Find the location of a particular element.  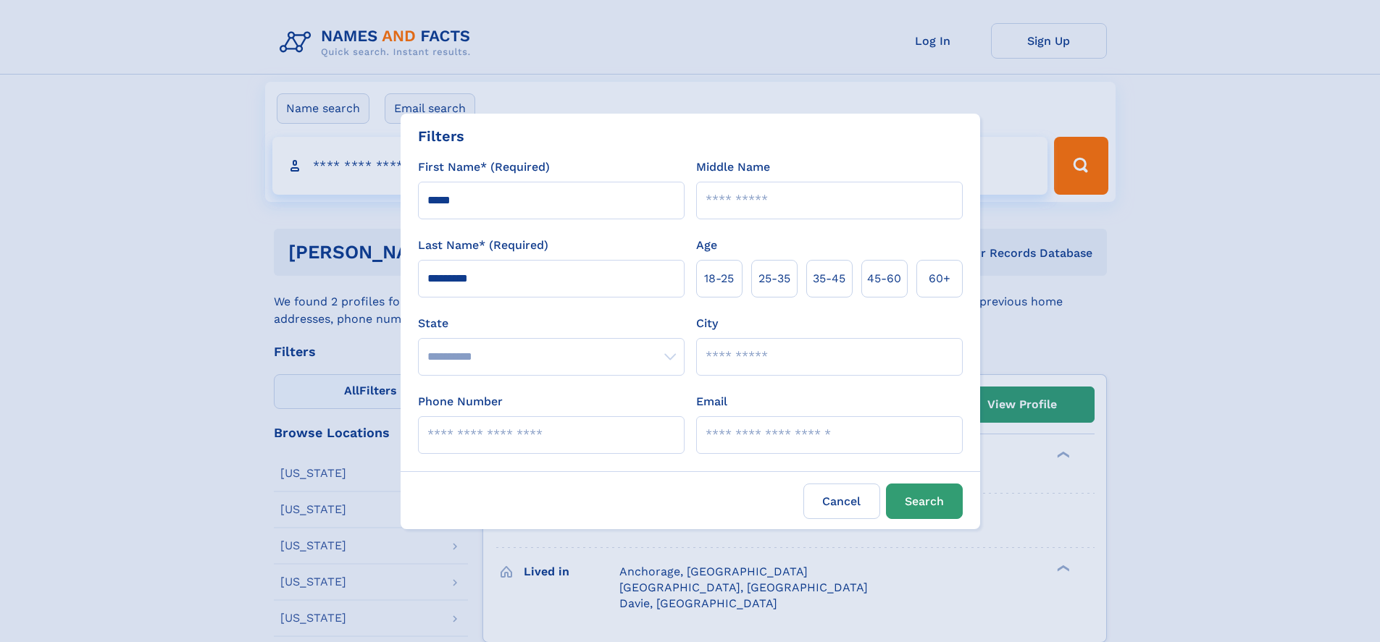

button: Search is located at coordinates (924, 501).